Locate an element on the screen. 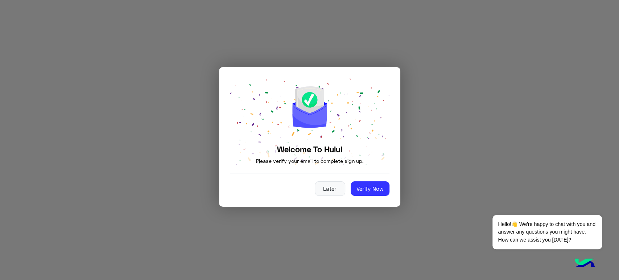 This screenshot has height=280, width=619. button: Later is located at coordinates (330, 188).